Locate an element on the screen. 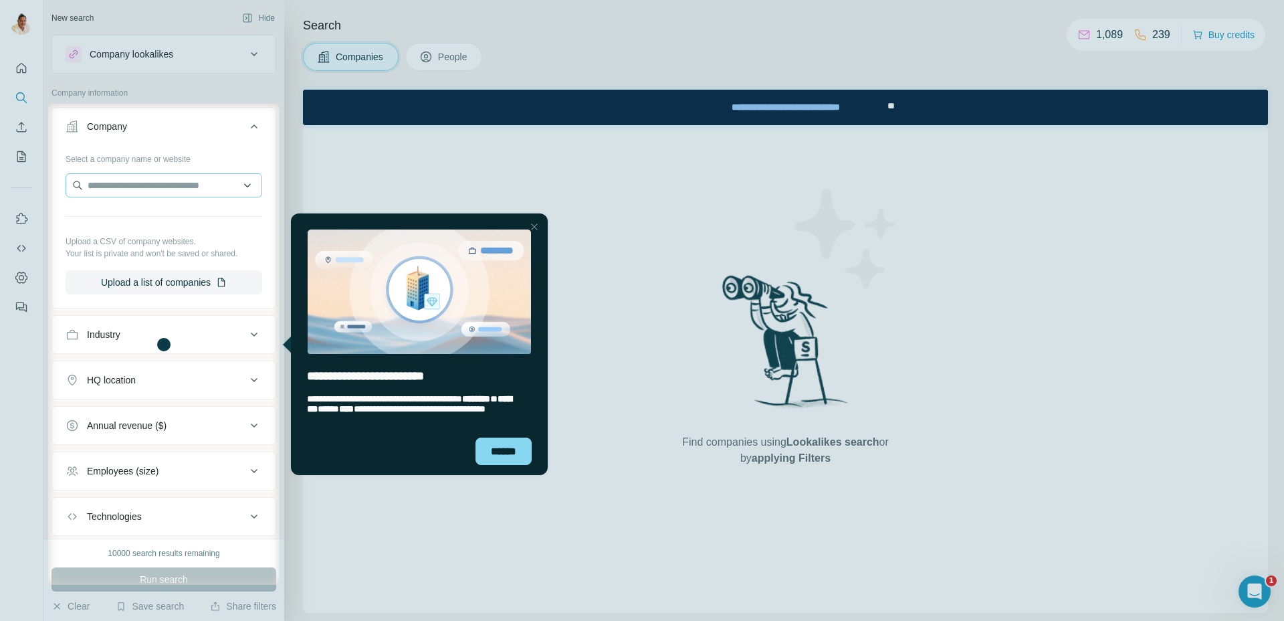 This screenshot has width=1284, height=621. div: Company is located at coordinates (107, 126).